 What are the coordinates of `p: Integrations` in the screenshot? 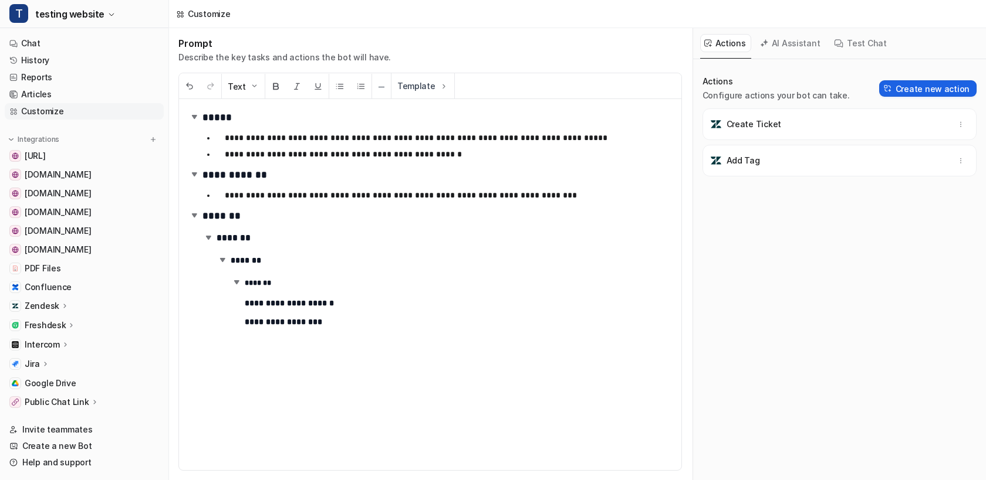 It's located at (38, 140).